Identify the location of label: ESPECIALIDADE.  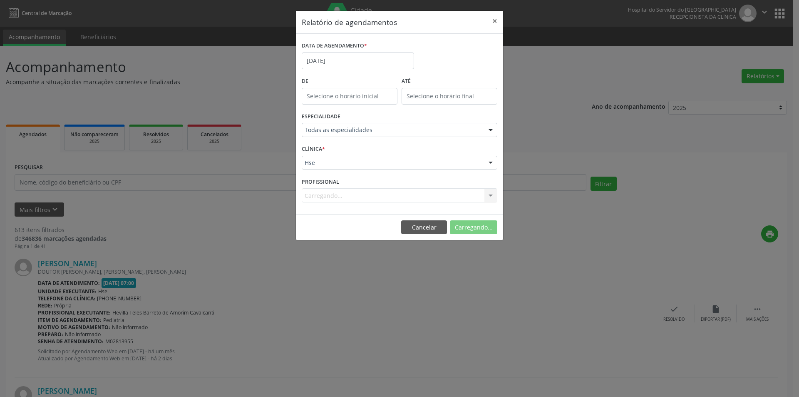
(321, 117).